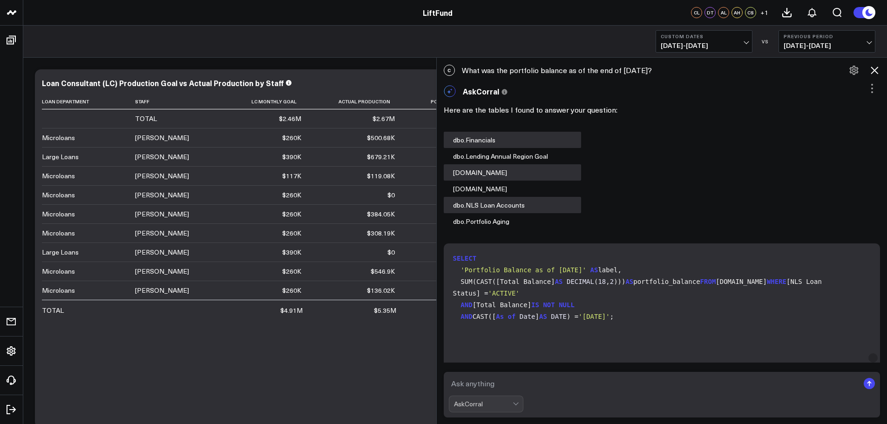  Describe the element at coordinates (381, 157) in the screenshot. I see `div: $679.21K` at that location.